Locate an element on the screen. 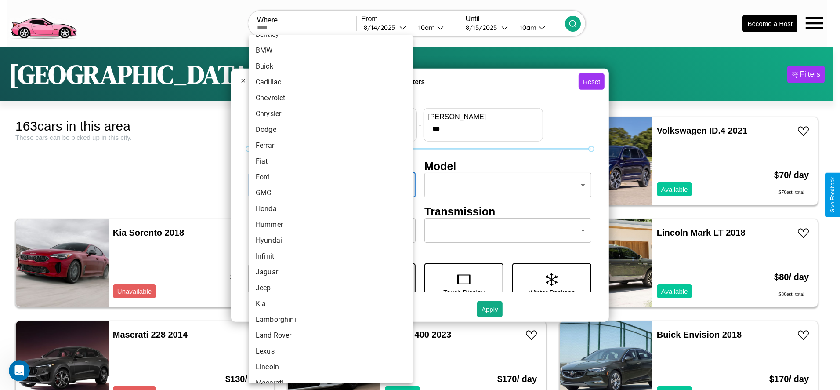 Image resolution: width=840 pixels, height=390 pixels. li: Chevrolet is located at coordinates (330, 98).